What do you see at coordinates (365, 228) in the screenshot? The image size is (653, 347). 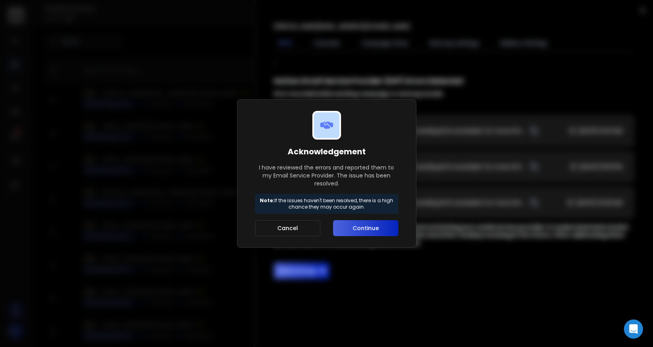 I see `button: Continue` at bounding box center [365, 228].